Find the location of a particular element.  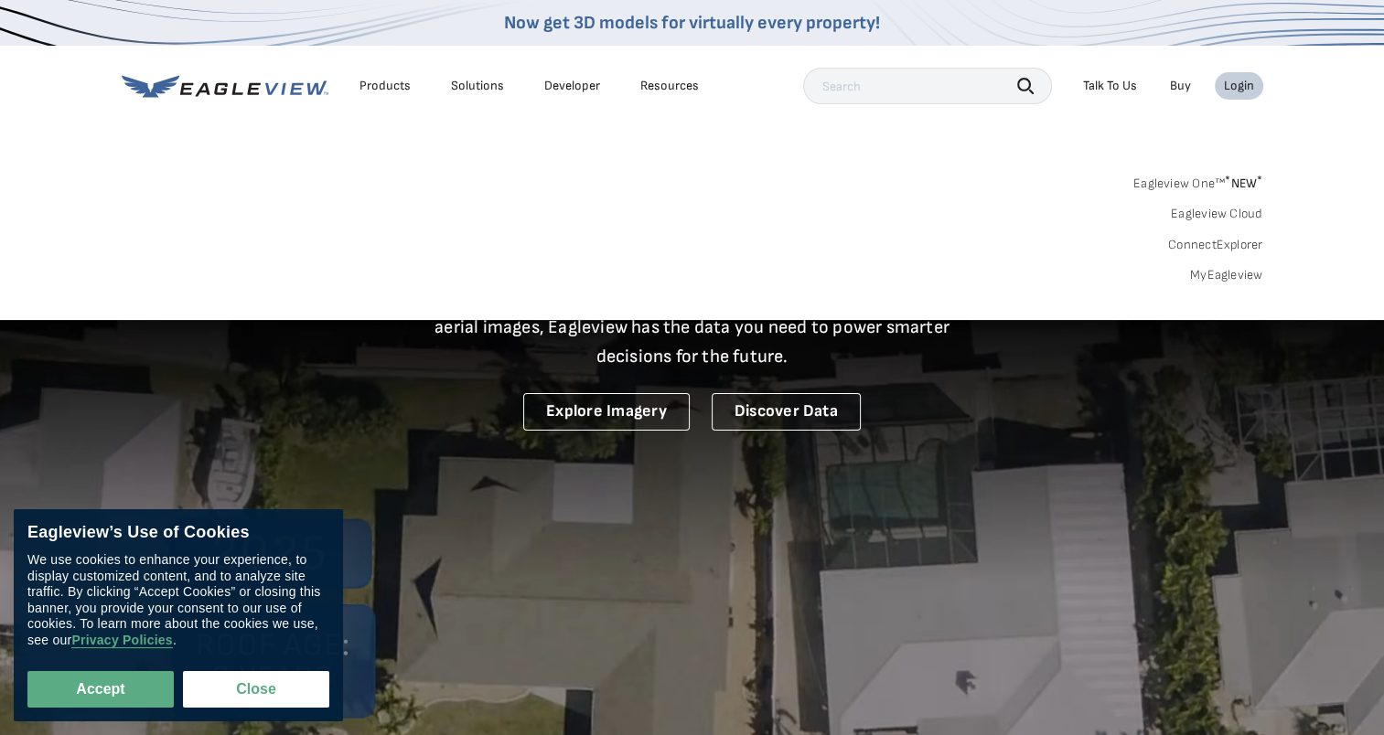

button: Close is located at coordinates (256, 690).